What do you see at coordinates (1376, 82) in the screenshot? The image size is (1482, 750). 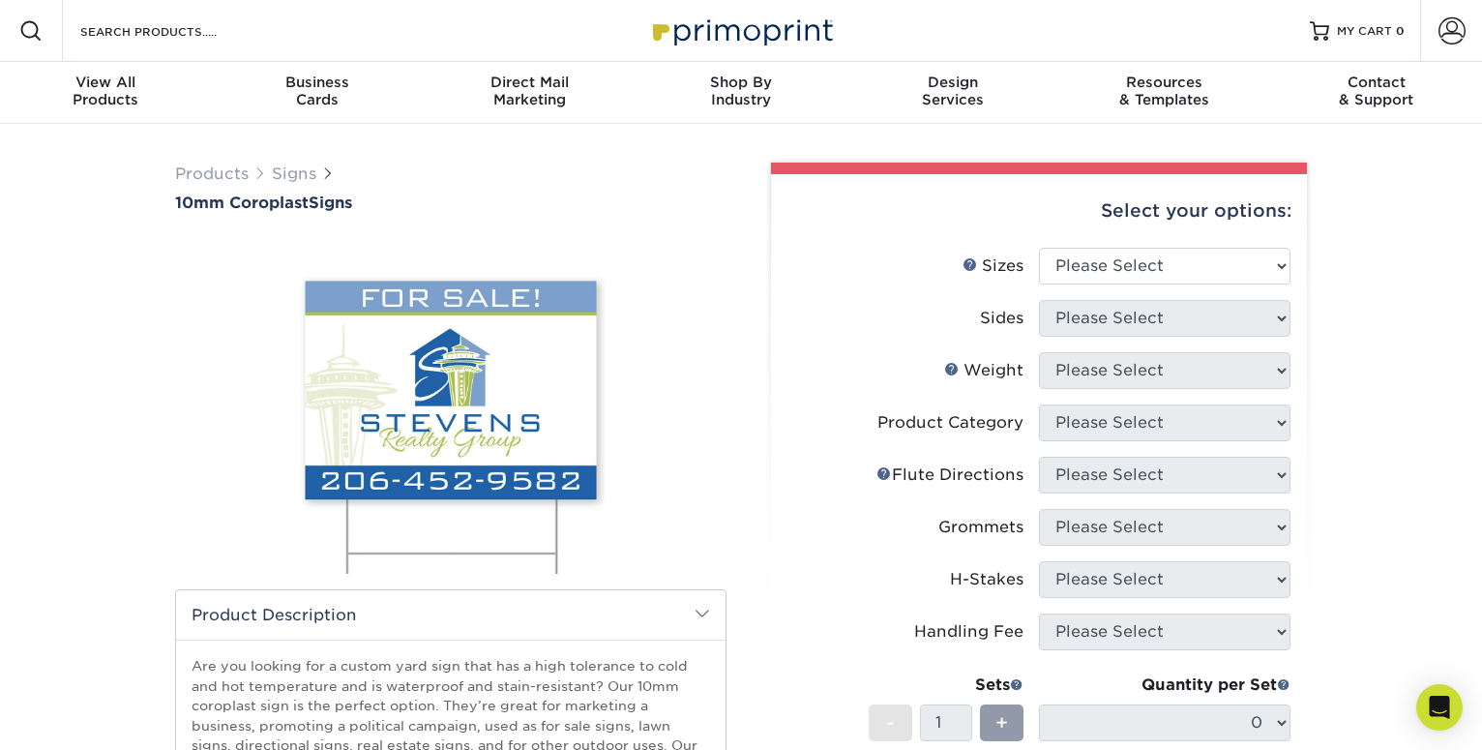 I see `span: Contact` at bounding box center [1376, 82].